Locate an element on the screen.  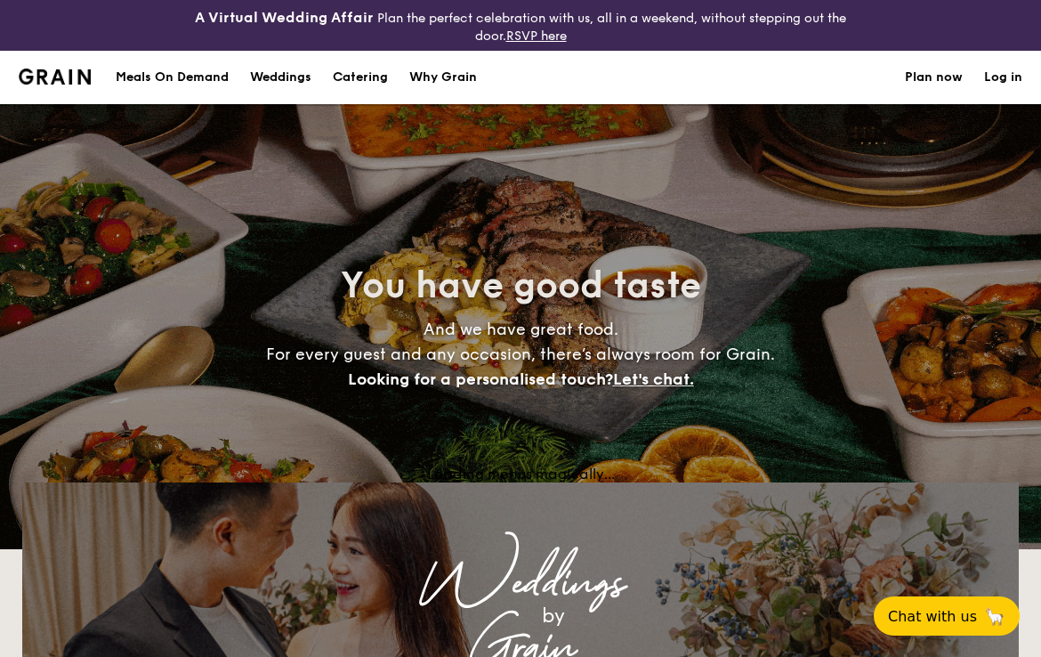
a: Plan now is located at coordinates (934, 77).